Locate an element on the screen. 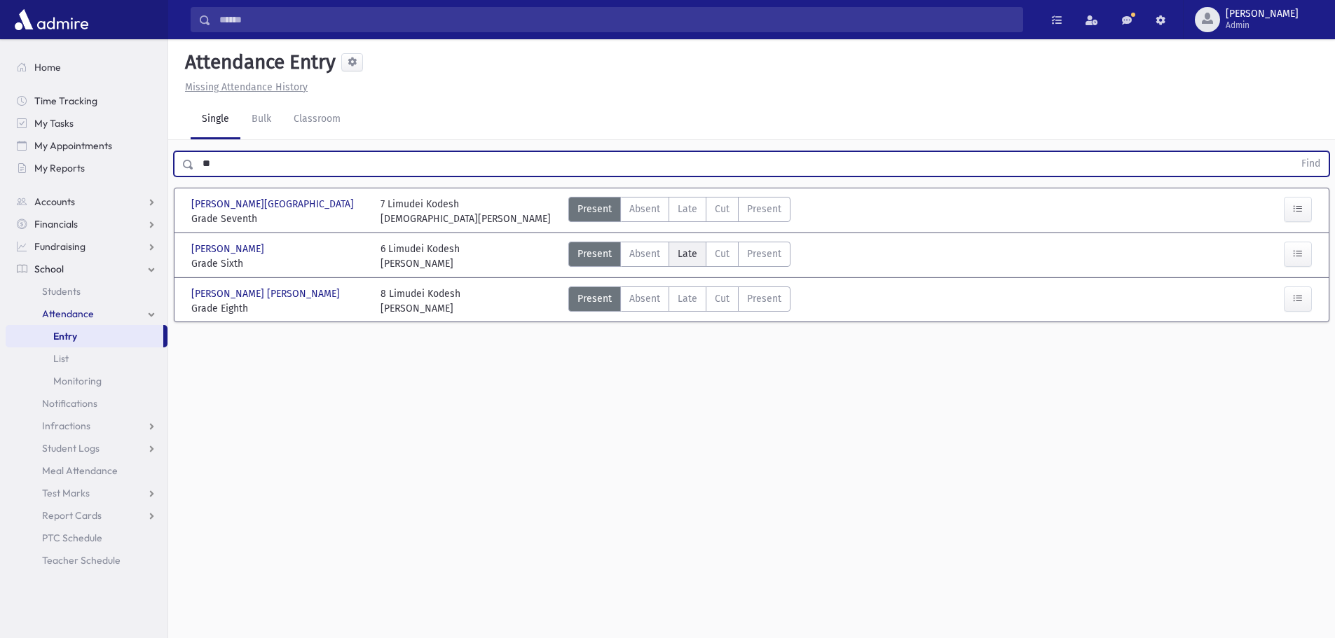 Image resolution: width=1335 pixels, height=638 pixels. span: My Appointments is located at coordinates (73, 146).